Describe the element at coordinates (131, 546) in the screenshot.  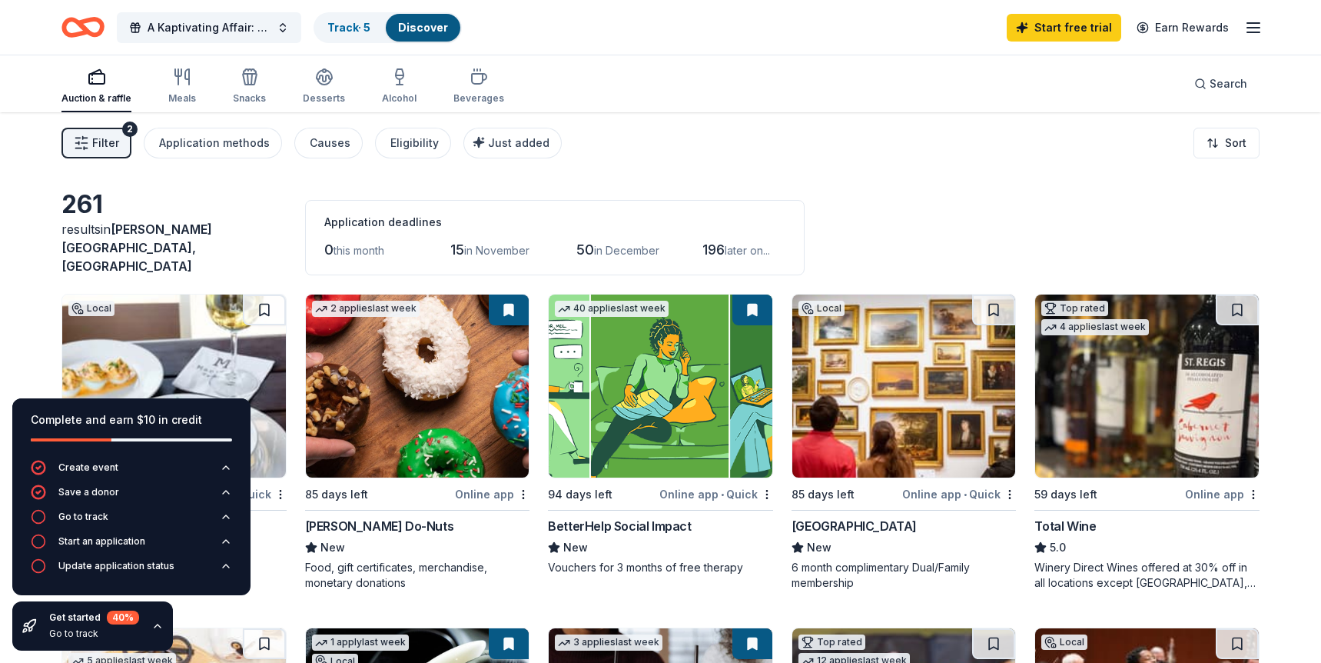
I see `button: Start an application` at that location.